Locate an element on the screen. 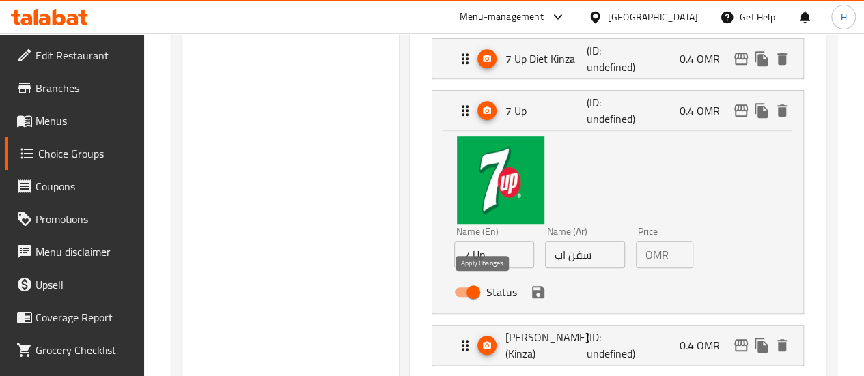  a: Menus is located at coordinates (74, 121).